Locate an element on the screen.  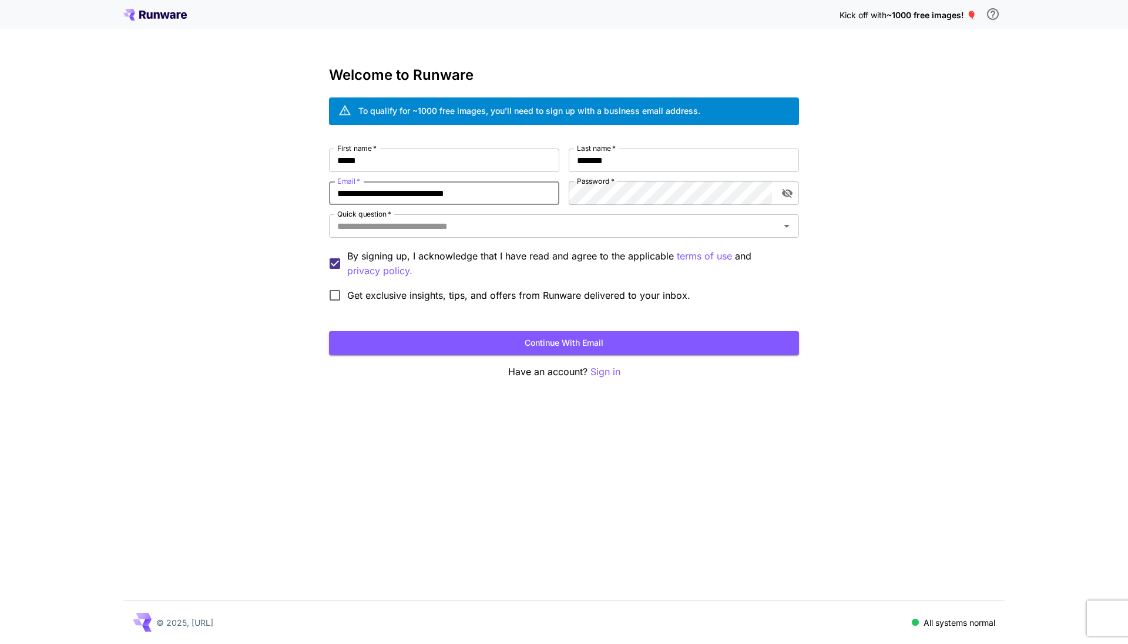
button: In order to qualify for free credit, you need to sign up with a business email address and click ... is located at coordinates (993, 14).